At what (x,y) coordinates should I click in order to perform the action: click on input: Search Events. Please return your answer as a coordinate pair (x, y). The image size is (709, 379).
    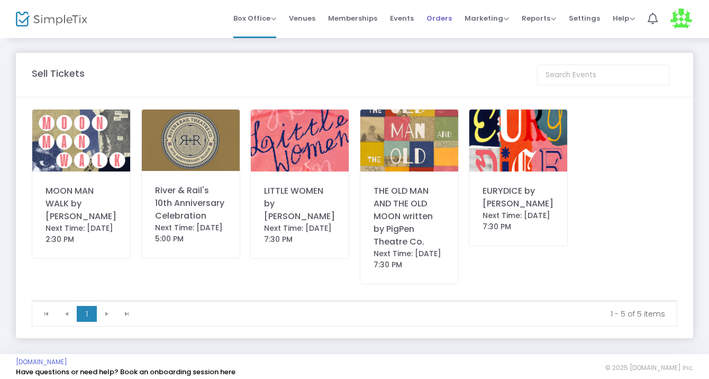
    Looking at the image, I should click on (603, 75).